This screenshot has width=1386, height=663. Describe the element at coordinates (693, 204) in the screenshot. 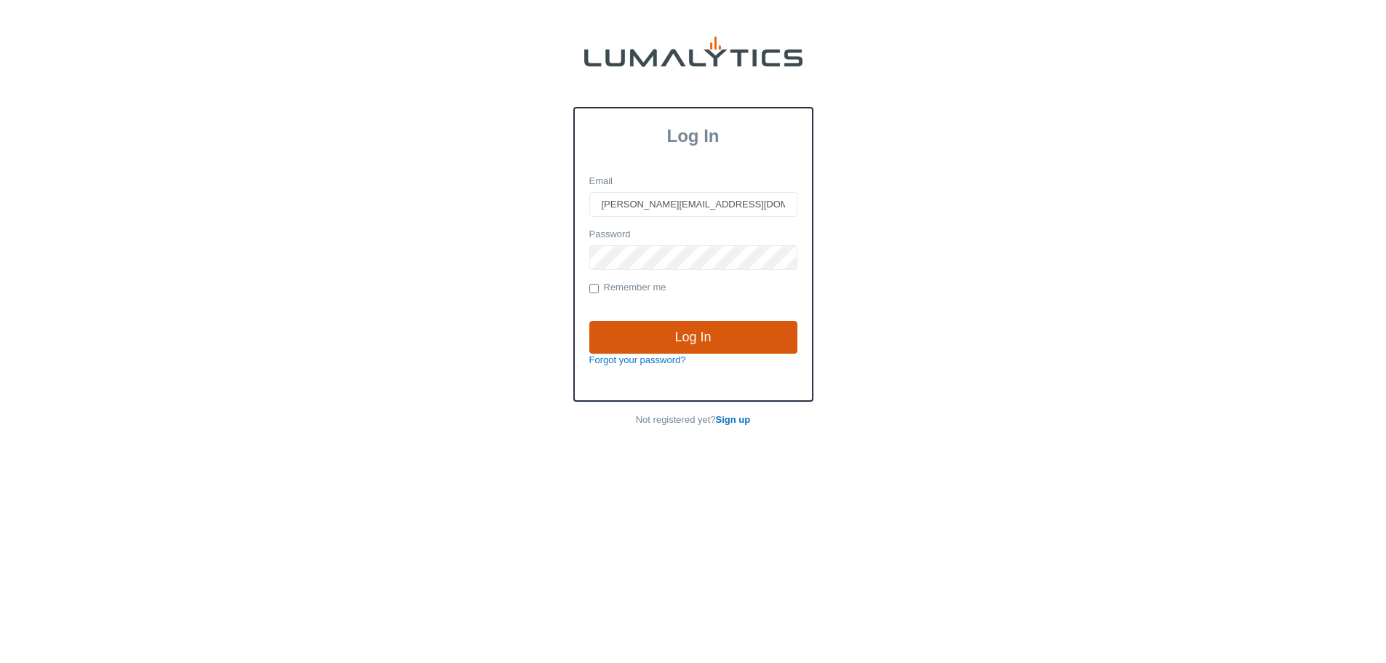

I see `input: Email` at that location.